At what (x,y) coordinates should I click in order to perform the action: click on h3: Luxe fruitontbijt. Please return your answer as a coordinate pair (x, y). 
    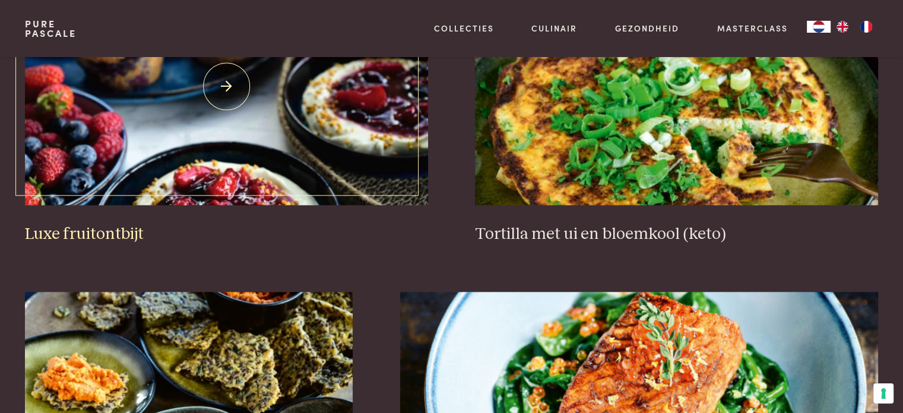
    Looking at the image, I should click on (226, 234).